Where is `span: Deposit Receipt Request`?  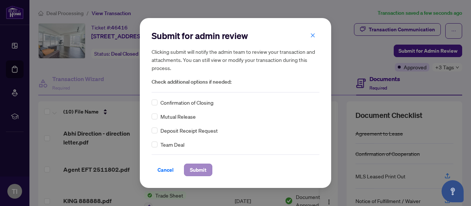 span: Deposit Receipt Request is located at coordinates (189, 130).